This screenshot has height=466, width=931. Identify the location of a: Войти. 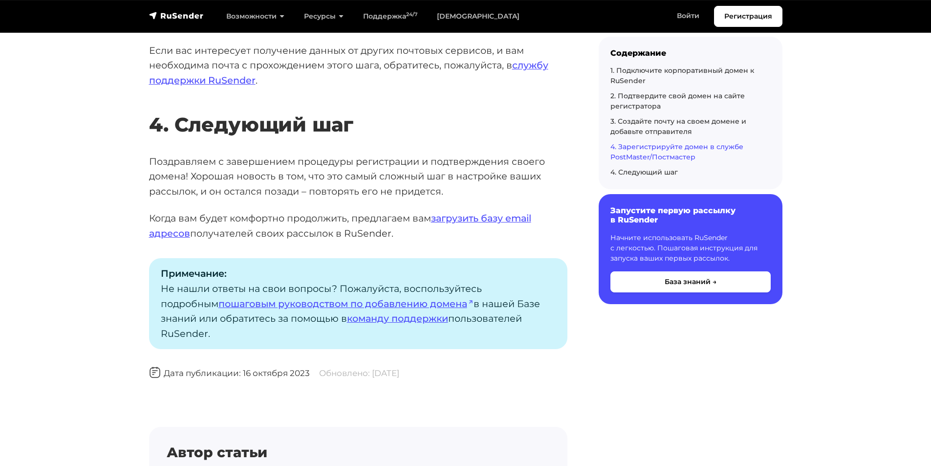
(688, 16).